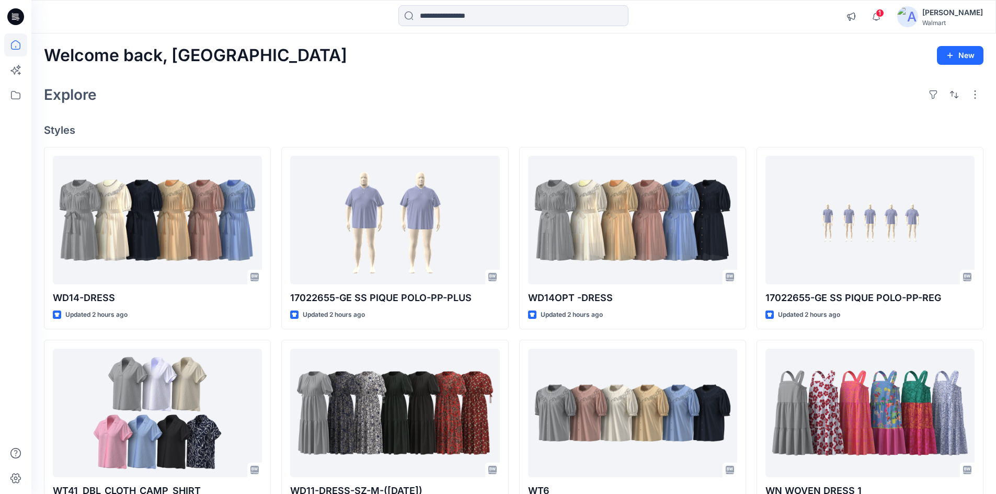 This screenshot has height=494, width=996. I want to click on img: avatar, so click(908, 17).